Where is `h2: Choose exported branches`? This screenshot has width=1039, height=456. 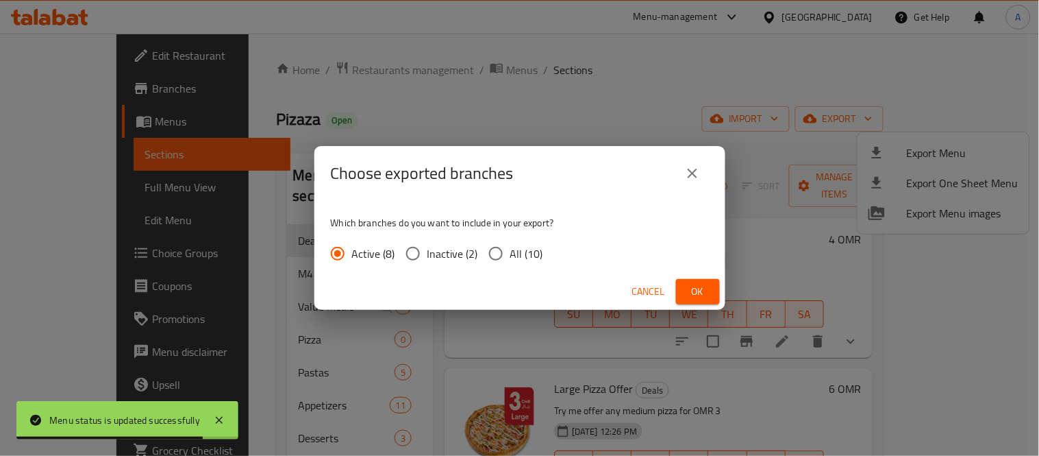 h2: Choose exported branches is located at coordinates (422, 173).